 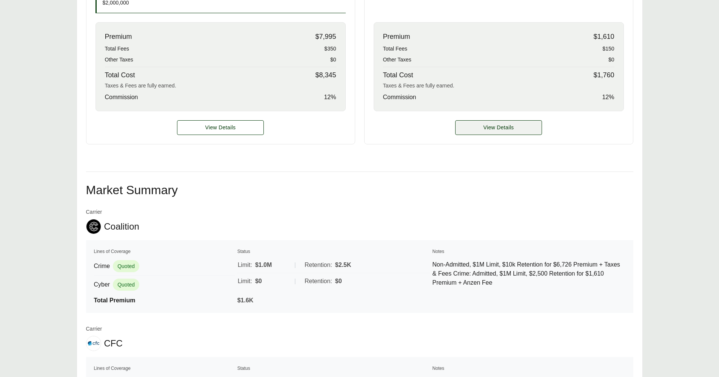 What do you see at coordinates (498, 128) in the screenshot?
I see `a: Coalition - Crime details` at bounding box center [498, 128].